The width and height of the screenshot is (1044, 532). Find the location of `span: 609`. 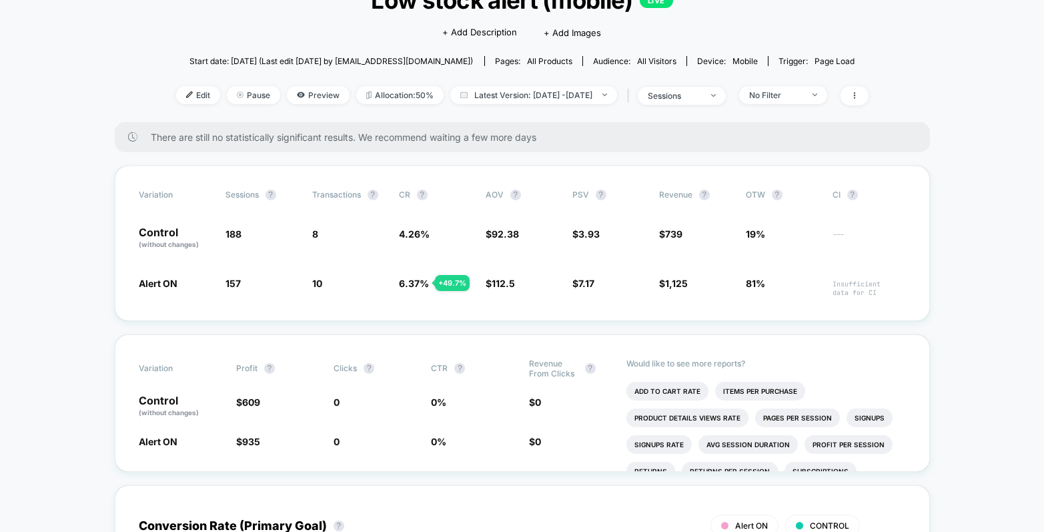

span: 609 is located at coordinates (251, 401).